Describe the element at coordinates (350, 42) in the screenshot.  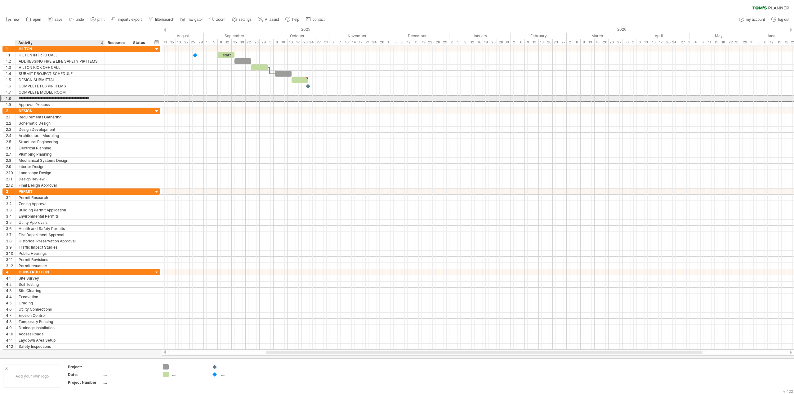
I see `div: 10 - 14` at that location.